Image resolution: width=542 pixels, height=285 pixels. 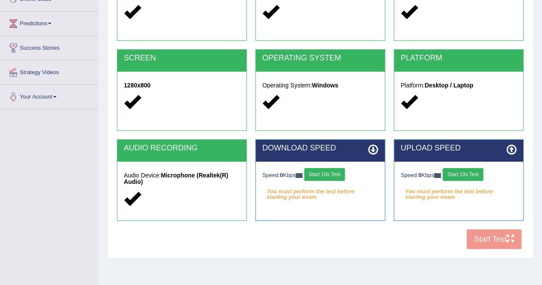 I want to click on h5: Audio Device:, so click(x=182, y=179).